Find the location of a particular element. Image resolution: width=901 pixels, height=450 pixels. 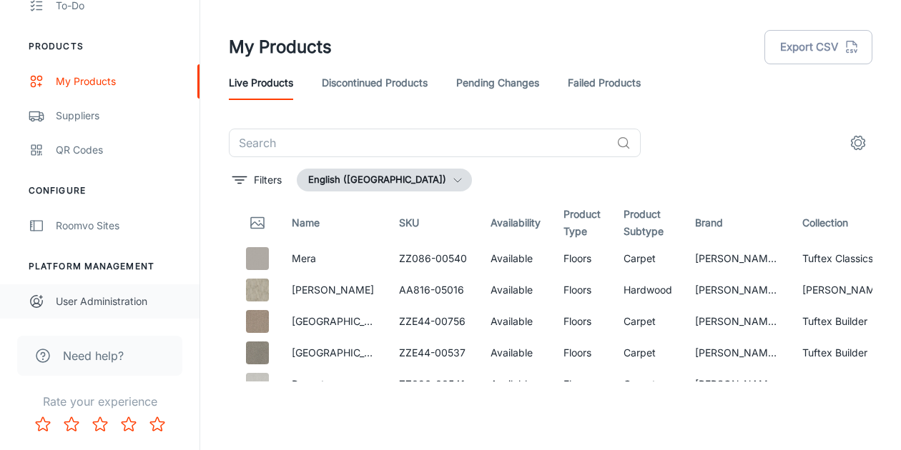

div: QR Codes is located at coordinates (120, 150).